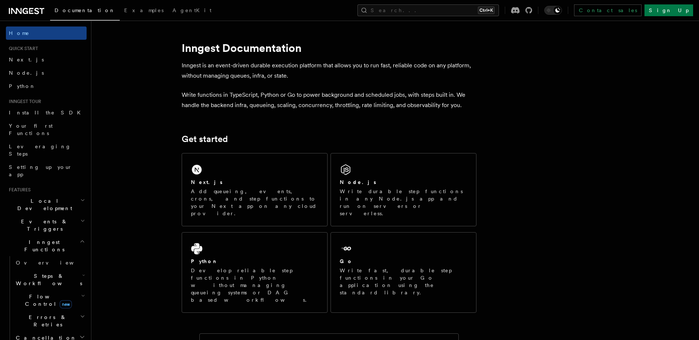  I want to click on p: Inngest is an event-driven durable execution platform that allows you to run fast, reliable code ..., so click(329, 71).